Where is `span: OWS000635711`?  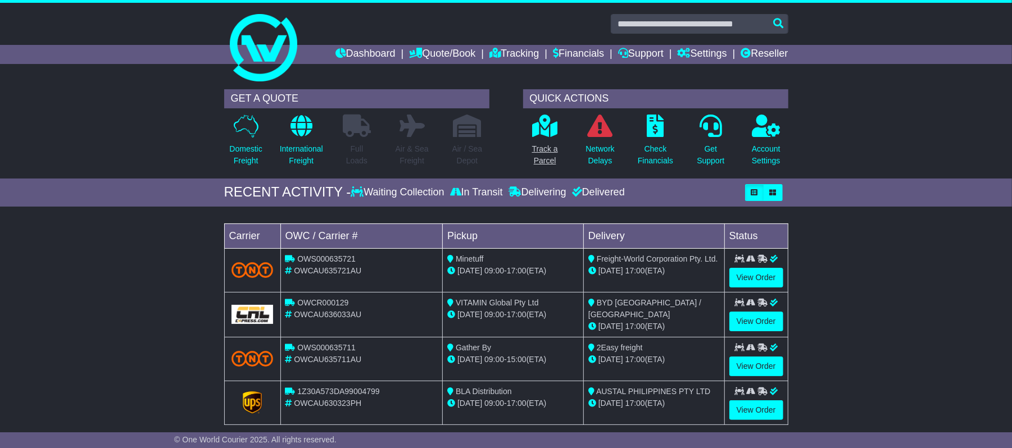 span: OWS000635711 is located at coordinates (326, 348).